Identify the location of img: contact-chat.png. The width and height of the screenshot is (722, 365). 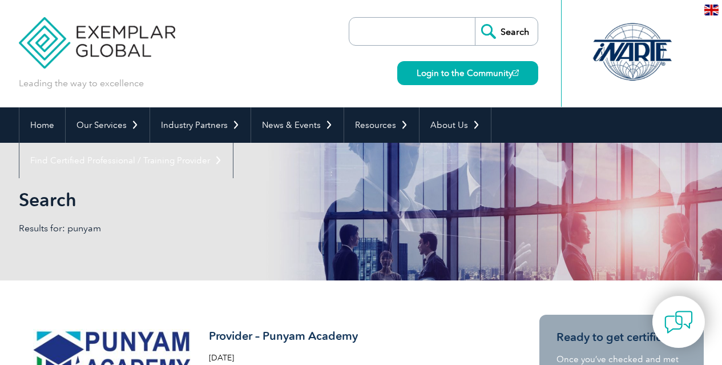
(679, 322).